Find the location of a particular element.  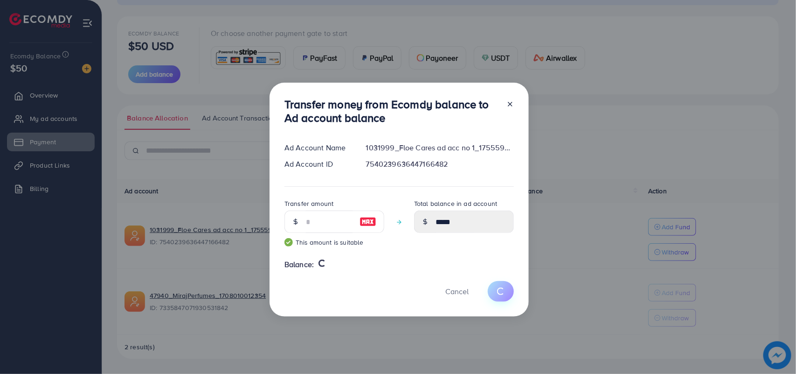

div: Ad Account Name is located at coordinates (318, 147).